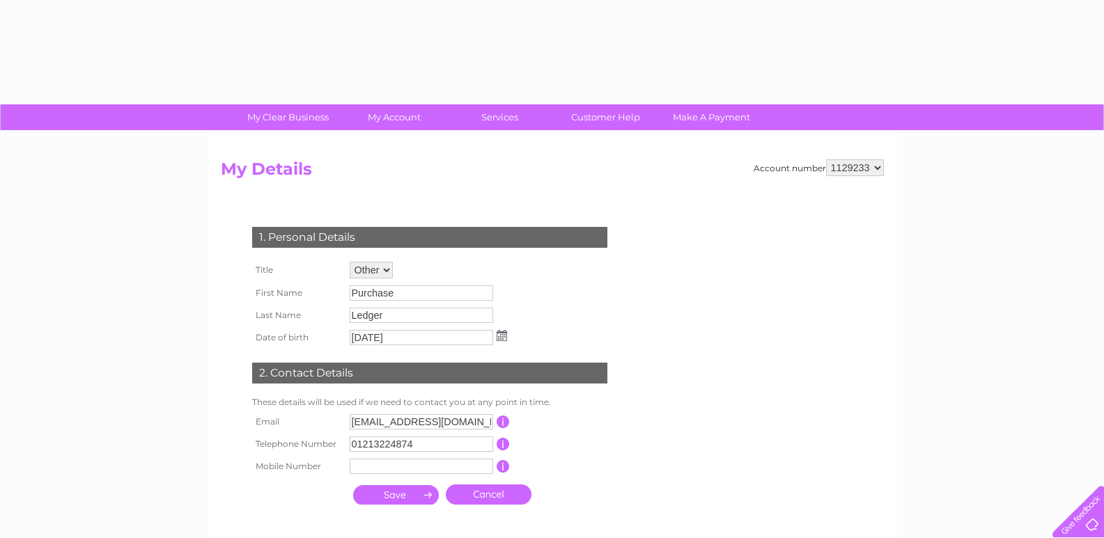 This screenshot has width=1104, height=538. What do you see at coordinates (711, 117) in the screenshot?
I see `a: Make A Payment` at bounding box center [711, 117].